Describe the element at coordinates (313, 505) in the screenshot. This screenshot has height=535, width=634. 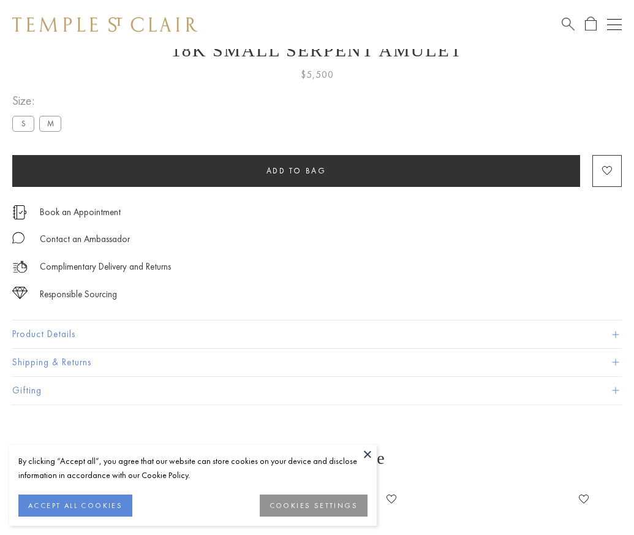
I see `button: COOKIES SETTINGS` at that location.